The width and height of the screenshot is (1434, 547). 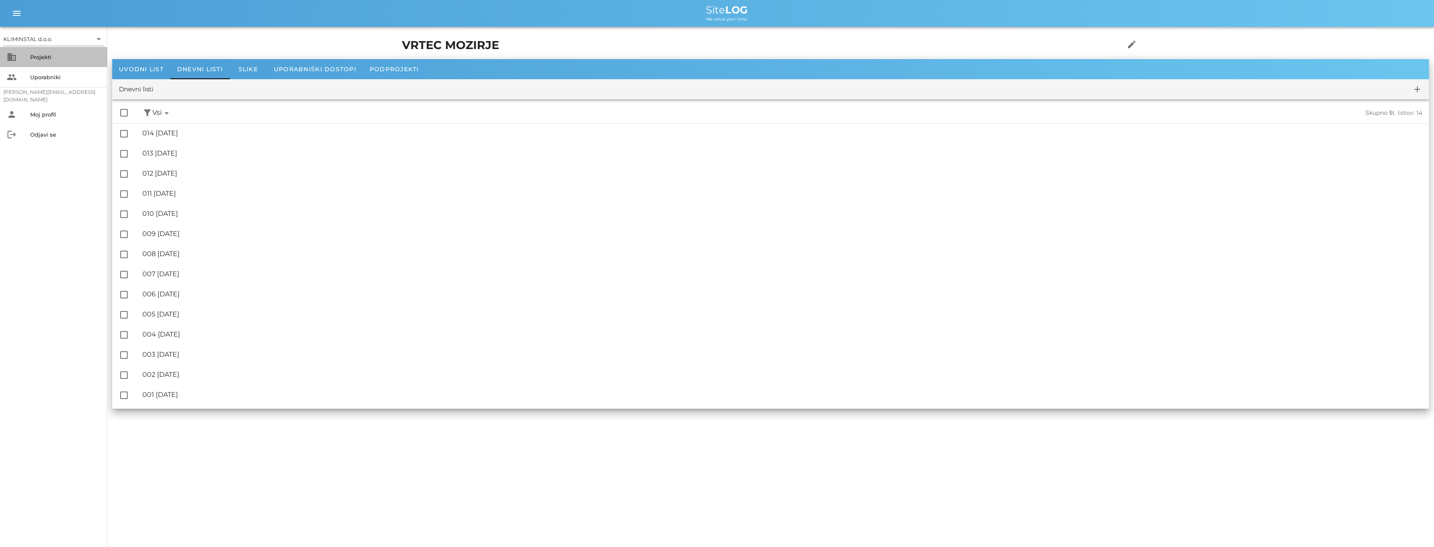 What do you see at coordinates (65, 57) in the screenshot?
I see `div: Projekti` at bounding box center [65, 57].